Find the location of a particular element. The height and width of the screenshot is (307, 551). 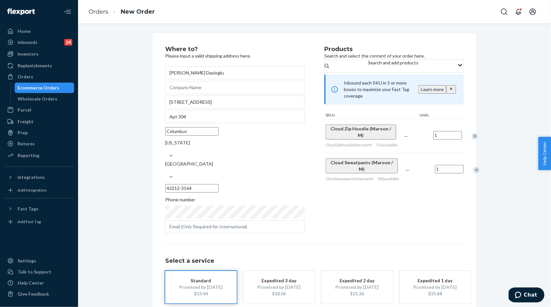

div: Integrations is located at coordinates (31, 177).